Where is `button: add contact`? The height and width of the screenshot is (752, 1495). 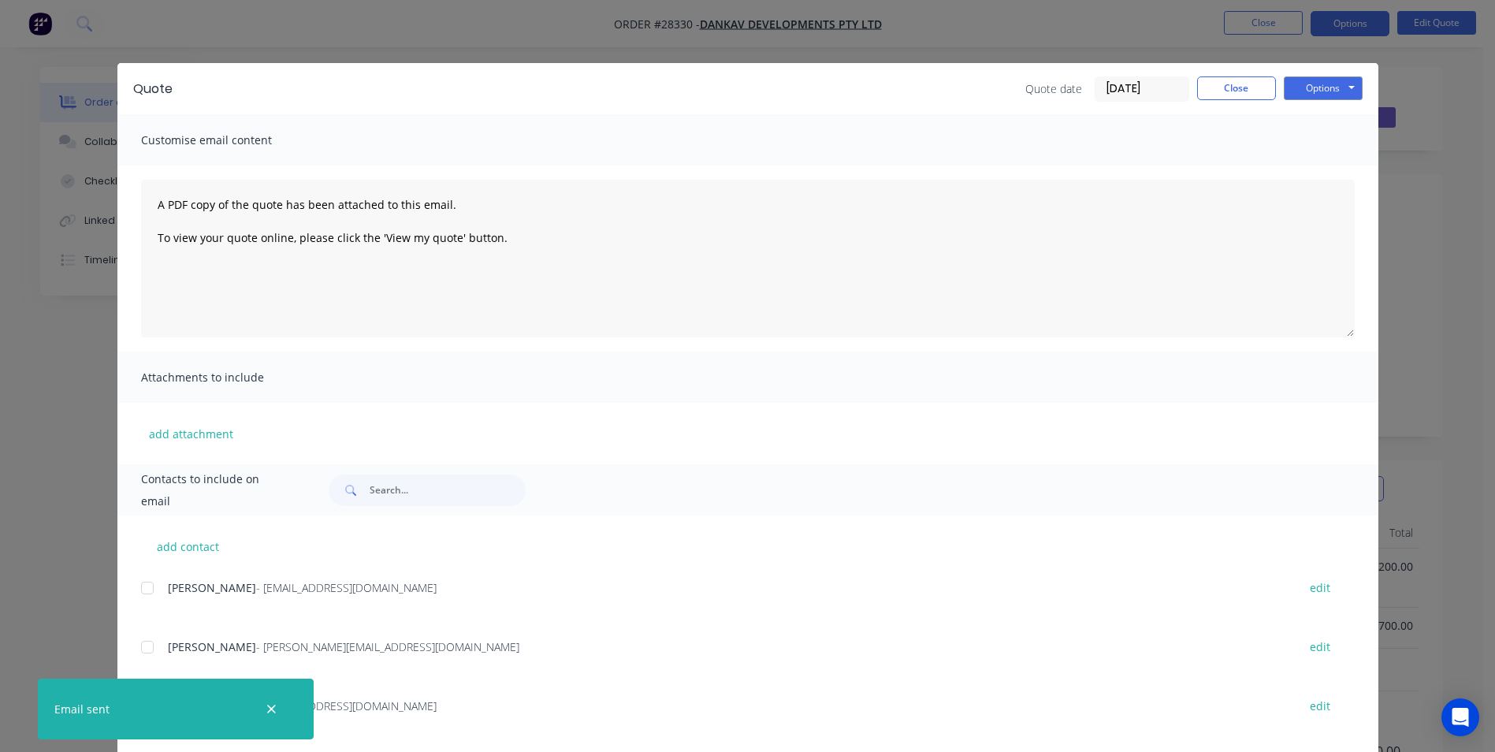
button: add contact is located at coordinates (188, 546).